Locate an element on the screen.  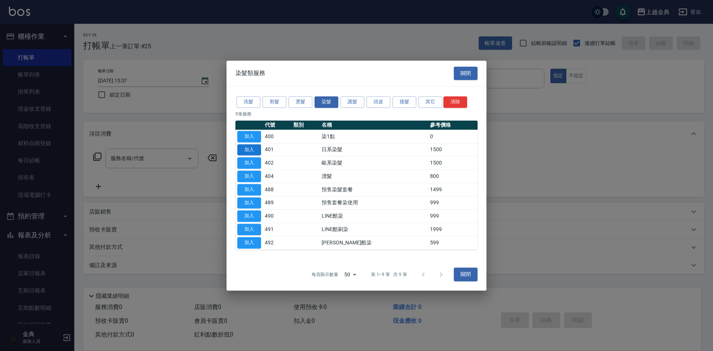
td: 800 is located at coordinates (453, 176).